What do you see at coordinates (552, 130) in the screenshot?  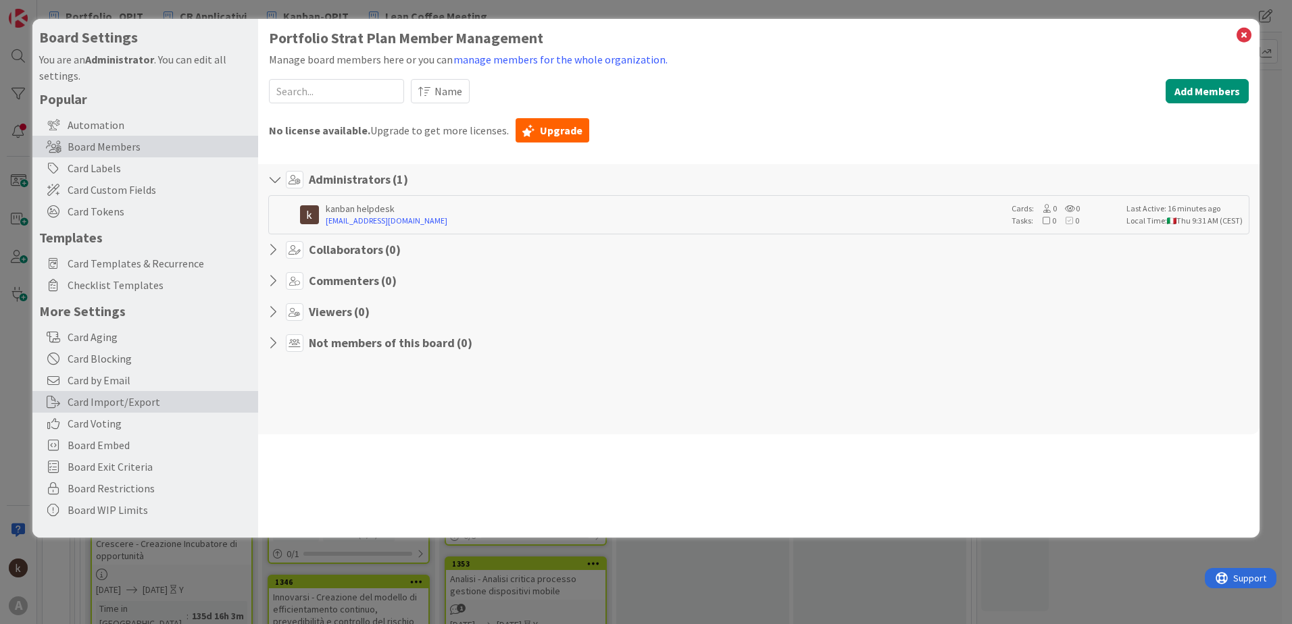 I see `a: Upgrade` at bounding box center [552, 130].